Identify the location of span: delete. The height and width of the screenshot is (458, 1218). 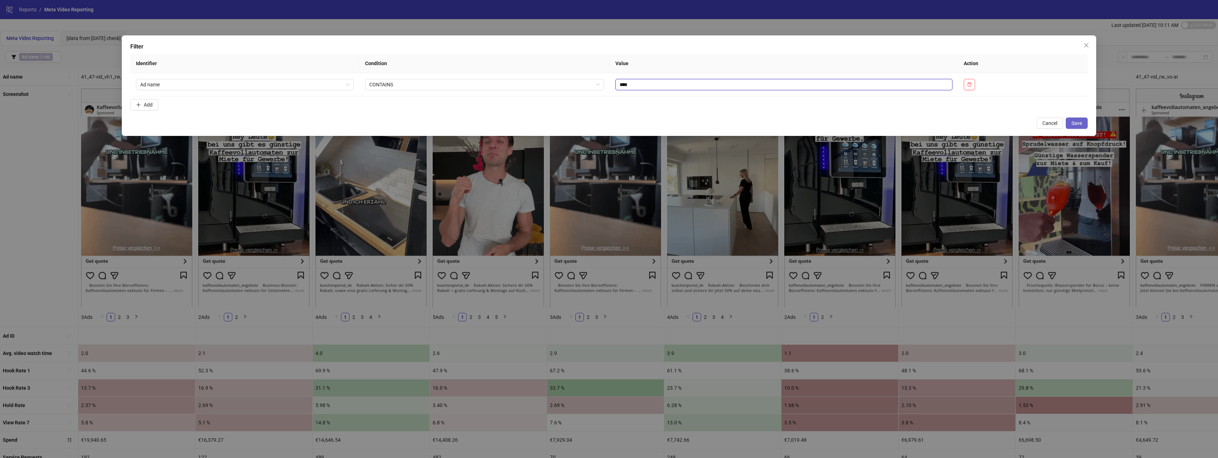
(969, 85).